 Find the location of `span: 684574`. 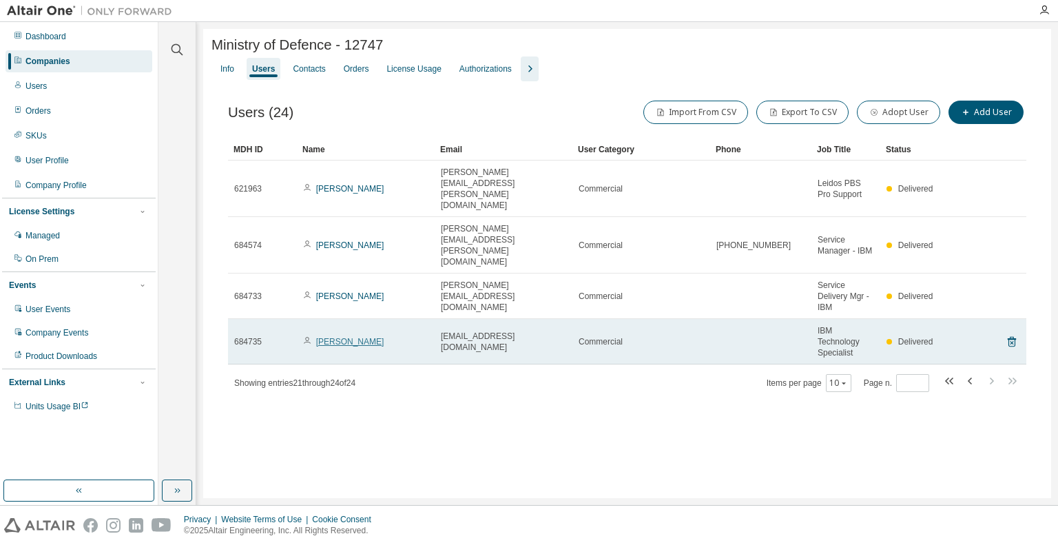

span: 684574 is located at coordinates (248, 245).